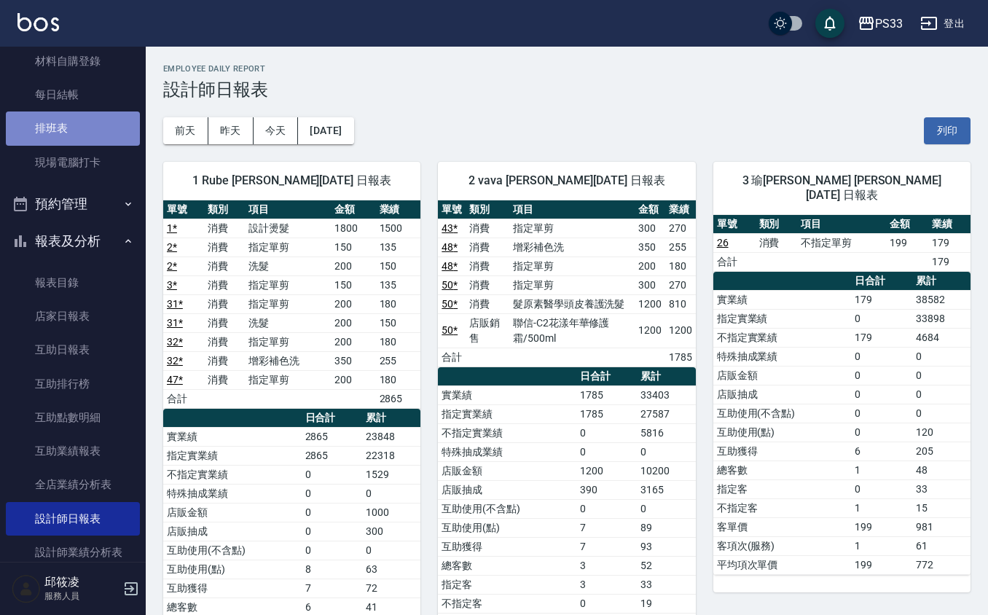 The height and width of the screenshot is (615, 988). I want to click on td: 93, so click(666, 547).